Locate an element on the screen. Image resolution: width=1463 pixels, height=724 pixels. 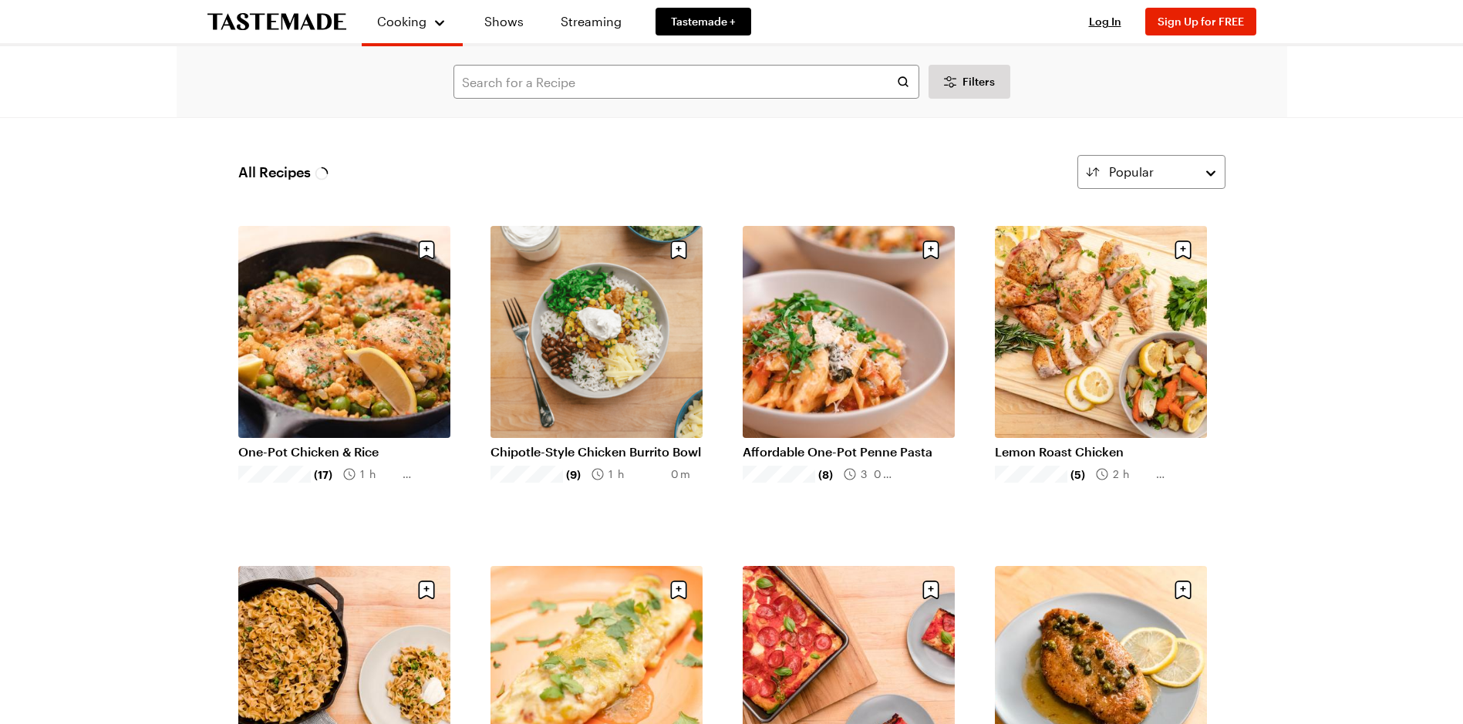
span: Tastemade + is located at coordinates (703, 22).